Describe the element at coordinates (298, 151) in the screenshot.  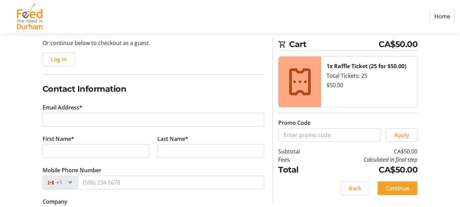
I see `td: Subtotal` at that location.